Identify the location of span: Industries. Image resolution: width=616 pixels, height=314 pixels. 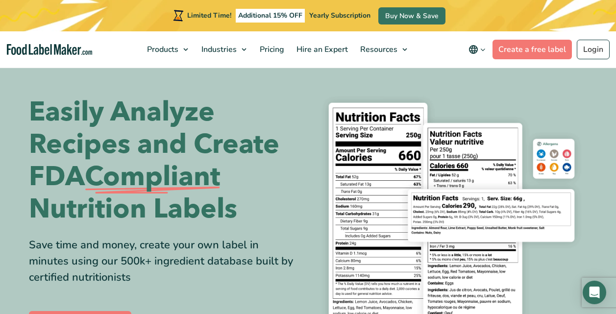
(218, 49).